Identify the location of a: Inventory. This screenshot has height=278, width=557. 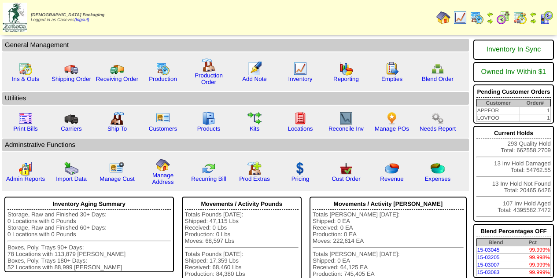
(300, 79).